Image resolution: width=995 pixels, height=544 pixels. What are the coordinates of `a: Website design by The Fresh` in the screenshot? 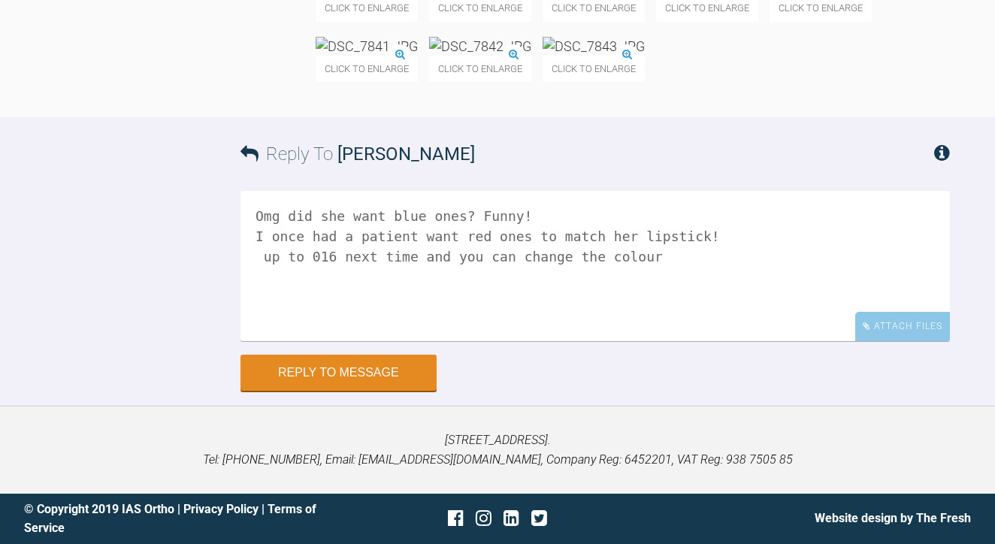 It's located at (893, 518).